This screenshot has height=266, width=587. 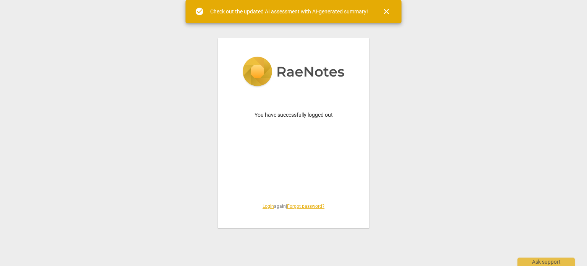 What do you see at coordinates (294, 115) in the screenshot?
I see `p: You have successfully logged out` at bounding box center [294, 115].